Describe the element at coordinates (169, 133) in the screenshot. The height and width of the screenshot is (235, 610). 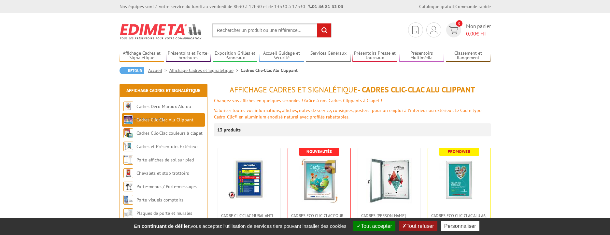
I see `a: Cadres Clic-Clac couleurs à clapet` at that location.